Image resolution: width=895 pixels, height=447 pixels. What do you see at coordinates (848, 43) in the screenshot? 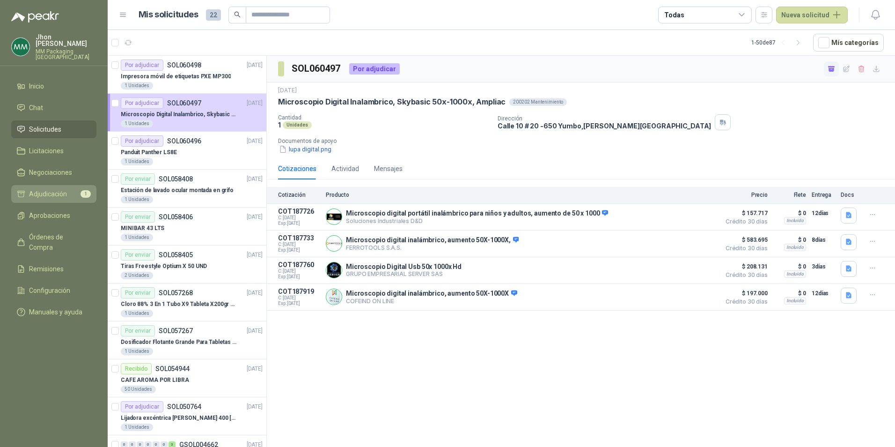
I see `button: Mís categorías` at bounding box center [848, 43].